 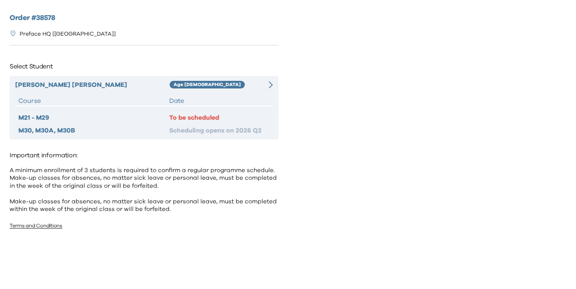 What do you see at coordinates (219, 118) in the screenshot?
I see `div: To be scheduled` at bounding box center [219, 118].